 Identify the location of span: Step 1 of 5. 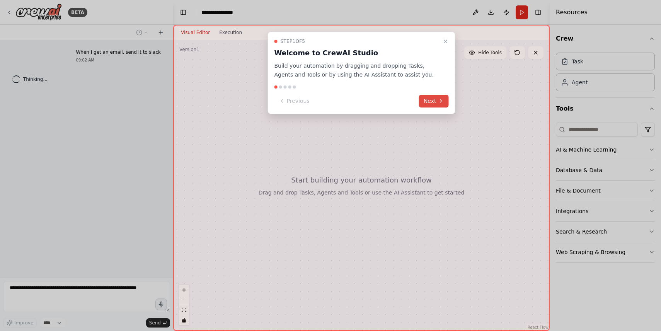
(293, 41).